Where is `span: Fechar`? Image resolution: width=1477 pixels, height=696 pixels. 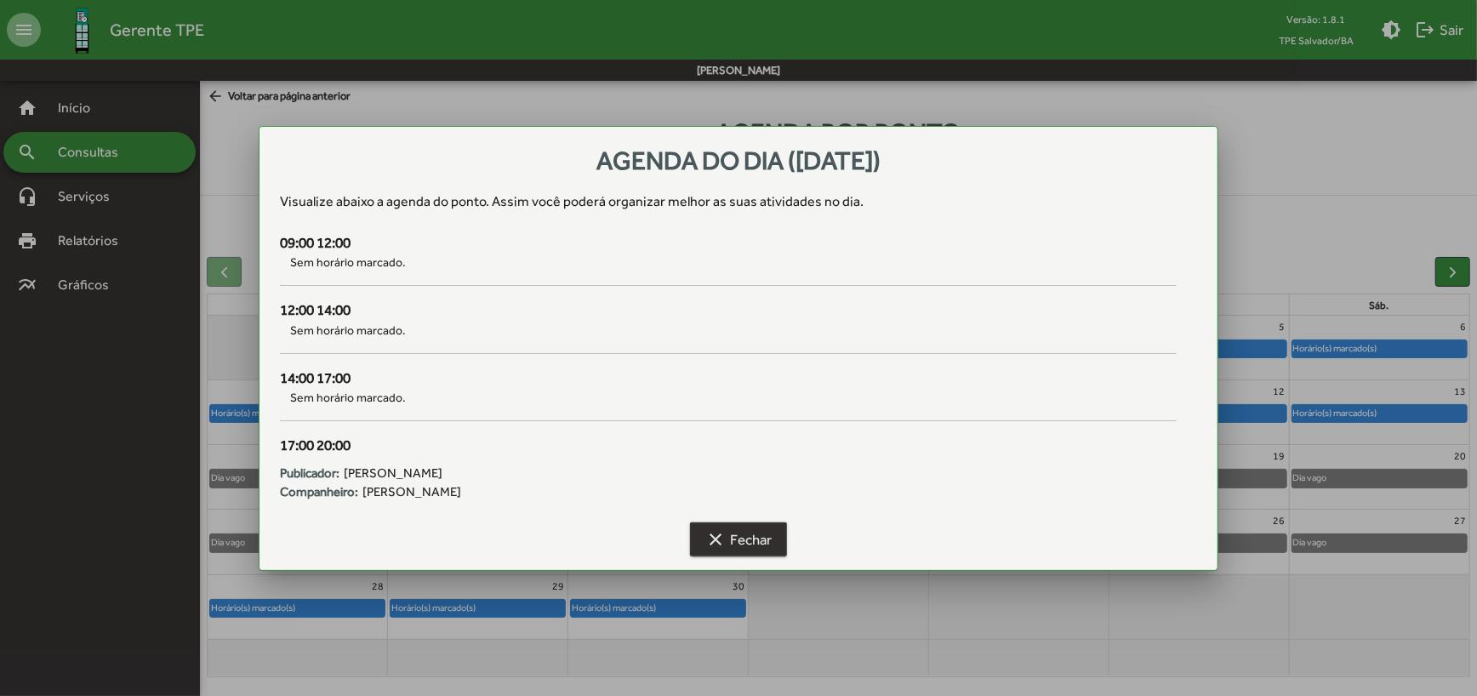
span: Fechar is located at coordinates (739, 540).